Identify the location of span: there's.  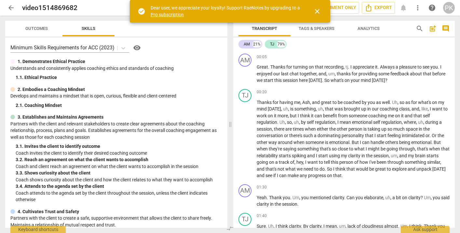
(296, 136).